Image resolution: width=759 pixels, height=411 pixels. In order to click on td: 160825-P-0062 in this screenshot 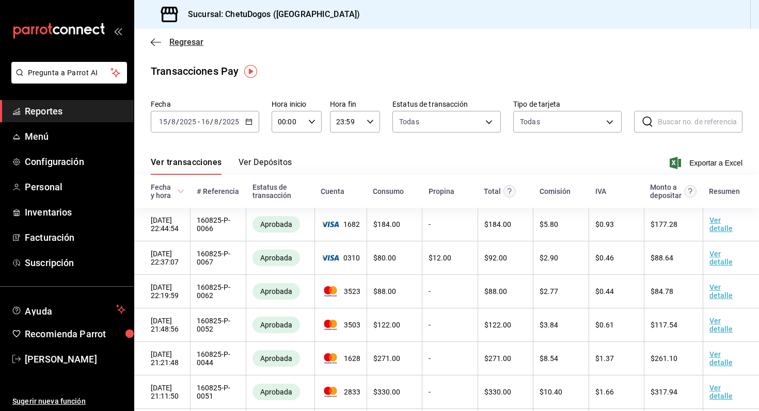, I will do `click(218, 292)`.